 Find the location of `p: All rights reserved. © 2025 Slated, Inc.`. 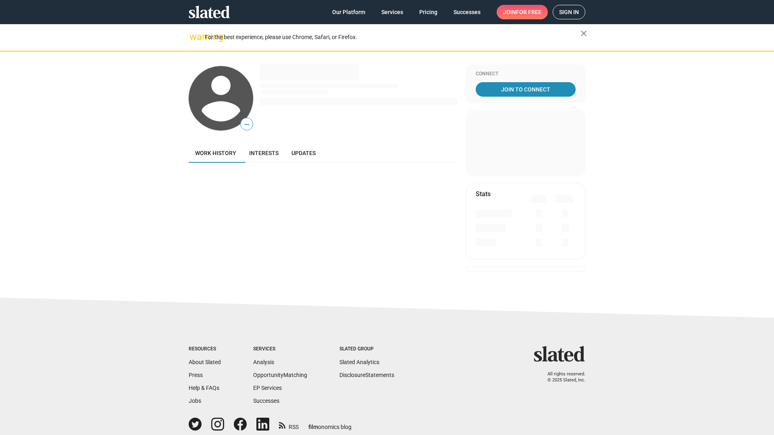

p: All rights reserved. © 2025 Slated, Inc. is located at coordinates (562, 377).